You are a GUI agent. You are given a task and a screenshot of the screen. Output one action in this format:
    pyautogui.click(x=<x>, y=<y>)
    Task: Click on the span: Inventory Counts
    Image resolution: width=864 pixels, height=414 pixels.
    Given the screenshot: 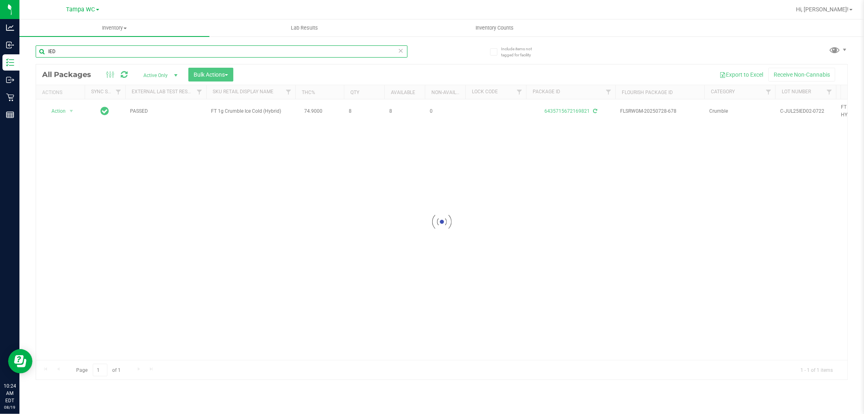 What is the action you would take?
    pyautogui.click(x=495, y=28)
    